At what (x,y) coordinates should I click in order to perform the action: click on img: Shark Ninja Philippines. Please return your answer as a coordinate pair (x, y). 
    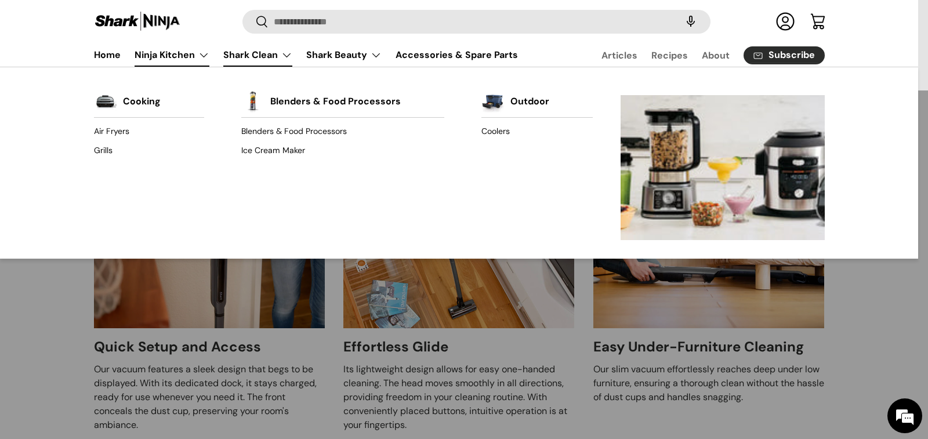
    Looking at the image, I should click on (137, 21).